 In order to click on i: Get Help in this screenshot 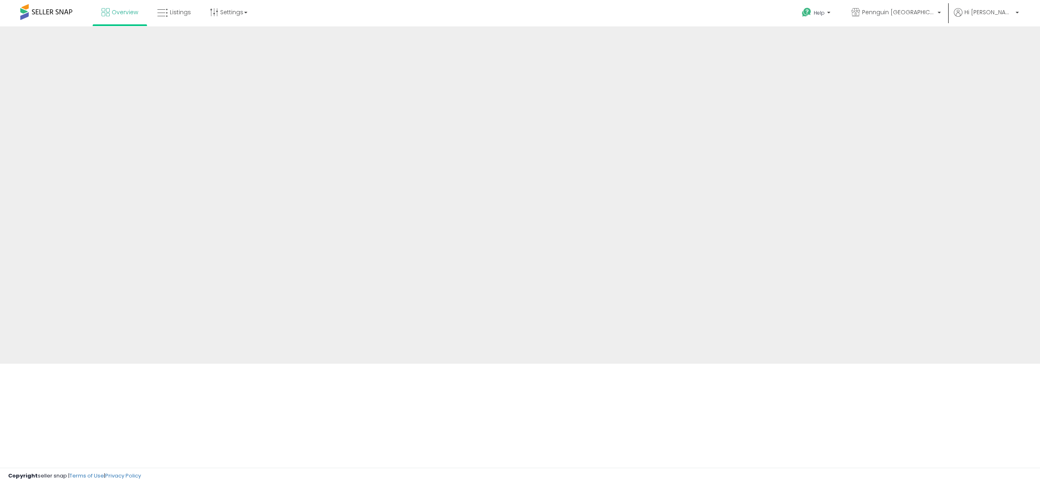, I will do `click(806, 12)`.